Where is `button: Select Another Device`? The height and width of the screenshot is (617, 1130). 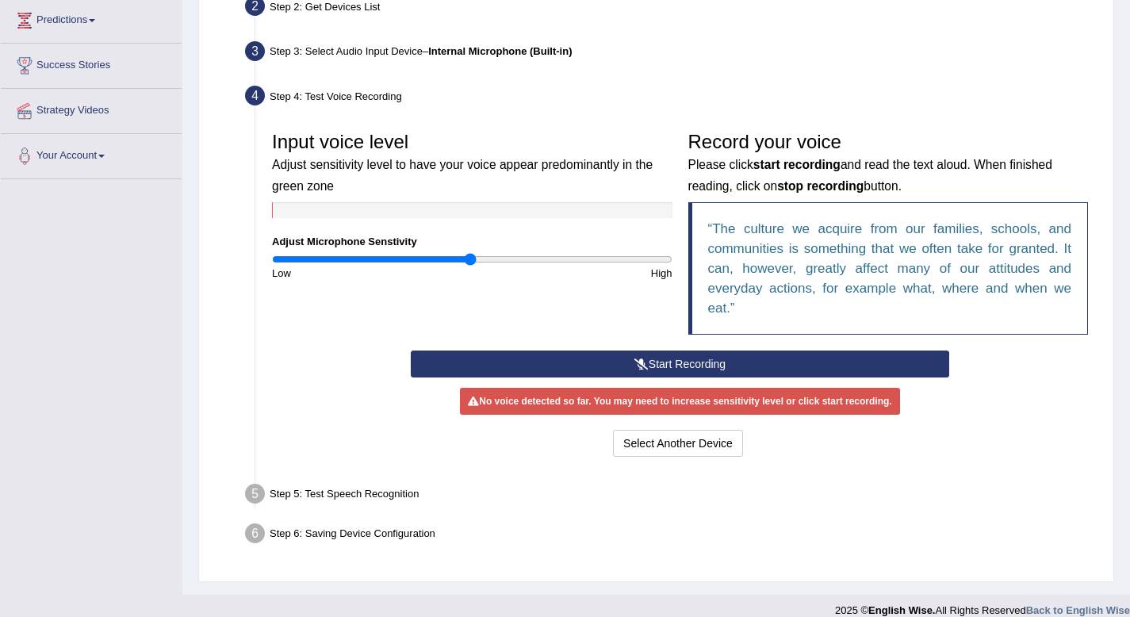
button: Select Another Device is located at coordinates (678, 443).